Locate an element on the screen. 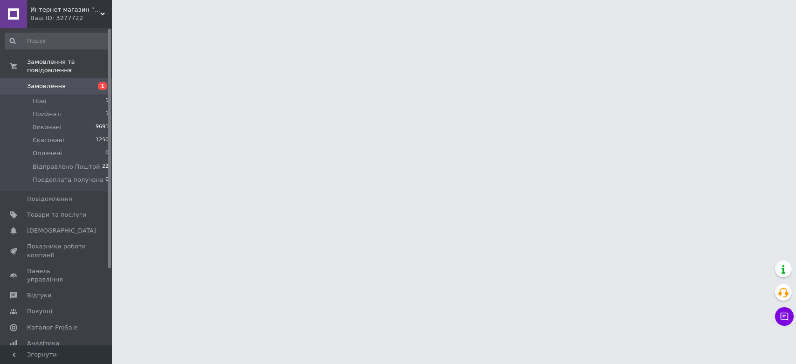 The height and width of the screenshot is (364, 796). span: Панель управління is located at coordinates (56, 276).